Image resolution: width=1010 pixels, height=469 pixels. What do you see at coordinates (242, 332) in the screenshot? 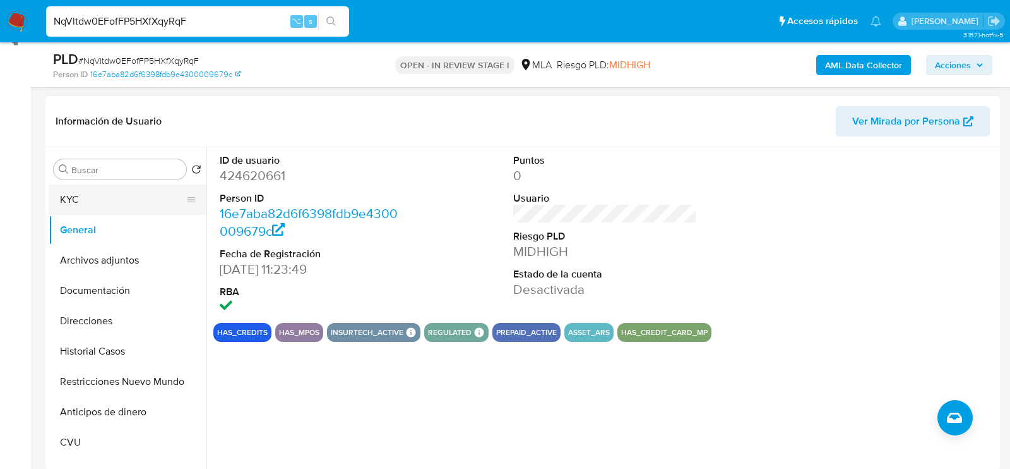
I see `button: has_credits` at bounding box center [242, 332].